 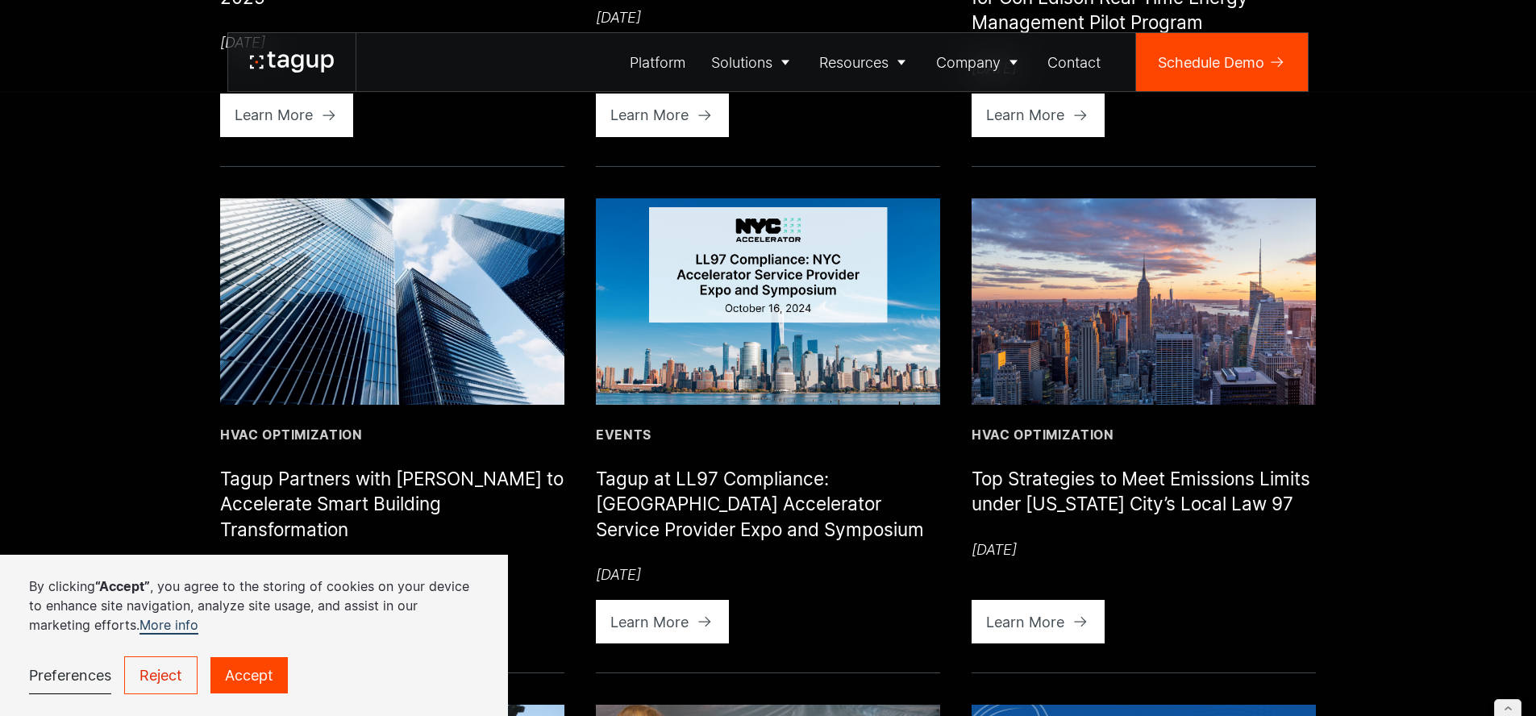 What do you see at coordinates (168, 626) in the screenshot?
I see `a: More info` at bounding box center [168, 626].